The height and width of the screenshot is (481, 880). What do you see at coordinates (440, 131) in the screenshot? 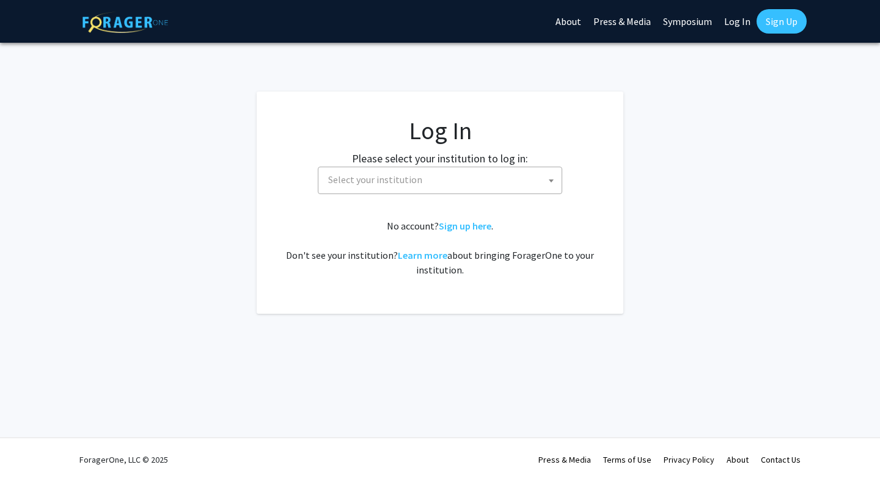
I see `h1: Log In` at bounding box center [440, 131].